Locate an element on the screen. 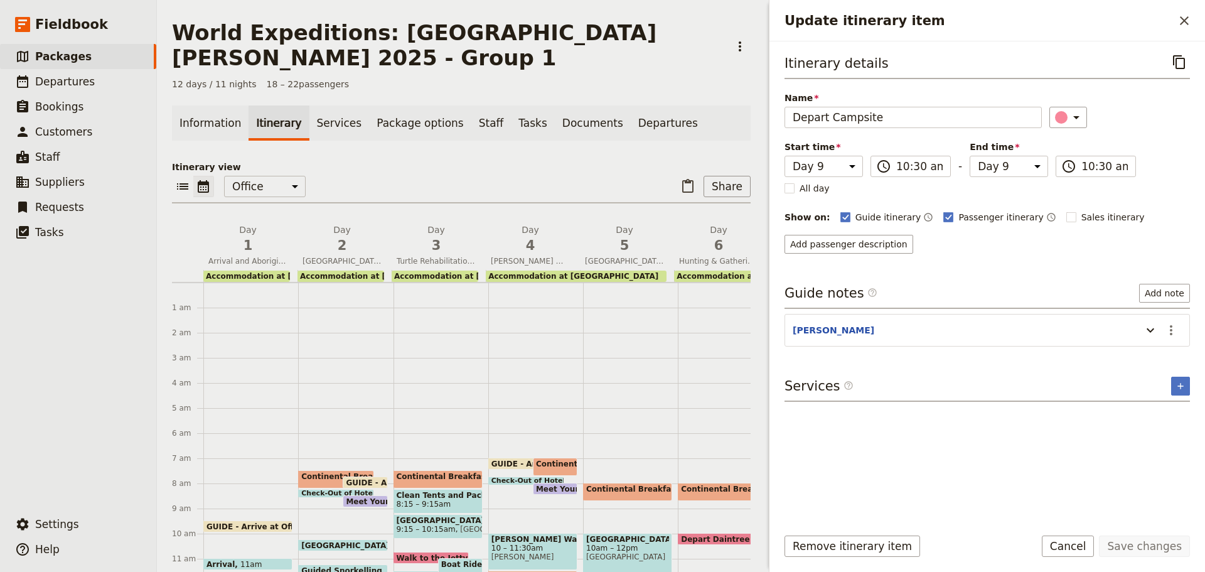  button: Add passenger description is located at coordinates (848, 244).